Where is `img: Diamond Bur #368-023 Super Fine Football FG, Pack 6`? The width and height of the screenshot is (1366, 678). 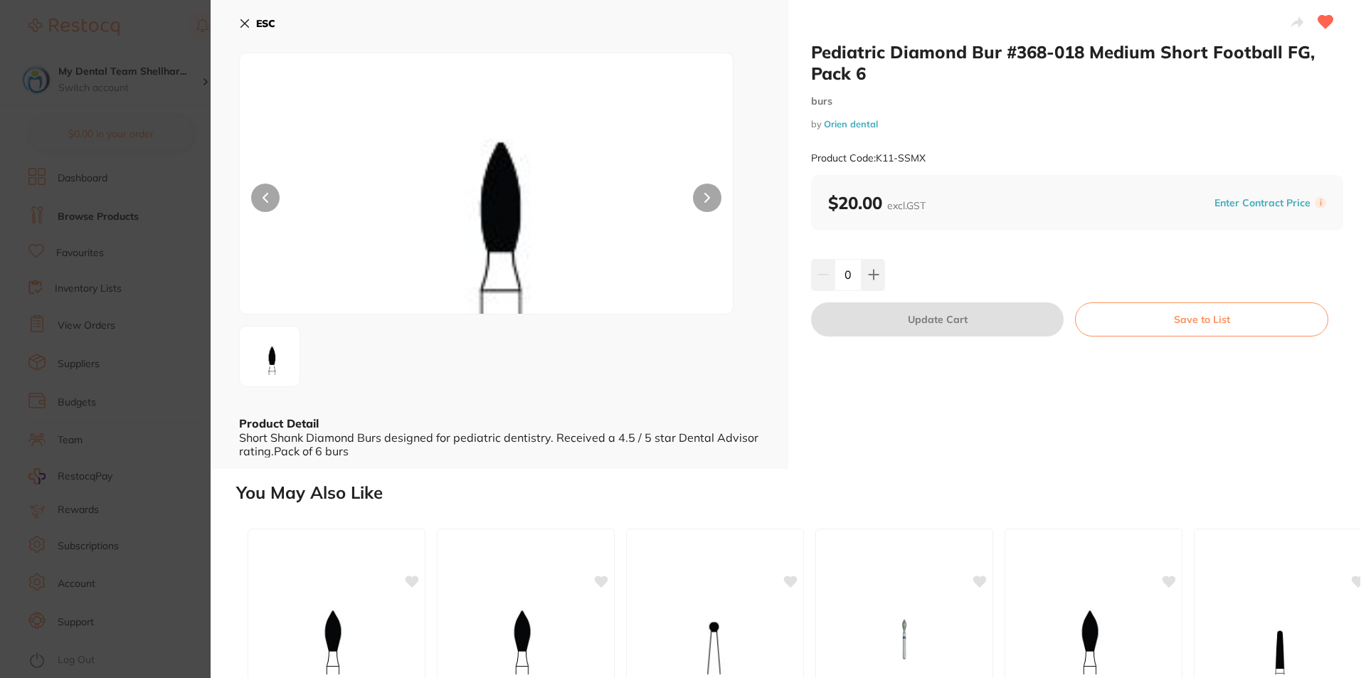
img: Diamond Bur #368-023 Super Fine Football FG, Pack 6 is located at coordinates (1093, 639).